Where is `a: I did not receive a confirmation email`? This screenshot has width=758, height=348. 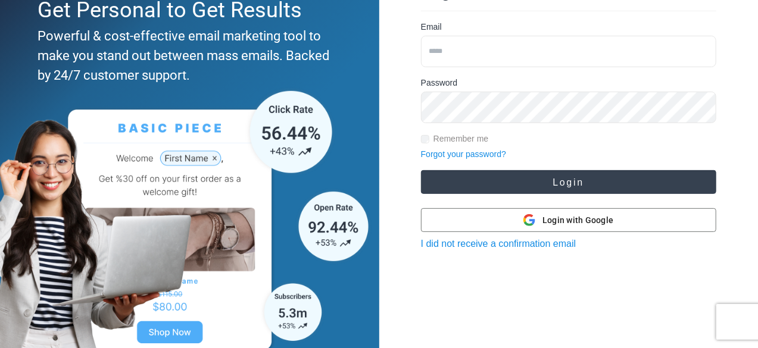
a: I did not receive a confirmation email is located at coordinates (498, 243).